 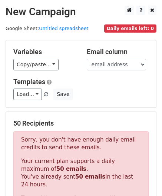 What do you see at coordinates (118, 52) in the screenshot?
I see `h5: Email column` at bounding box center [118, 52].